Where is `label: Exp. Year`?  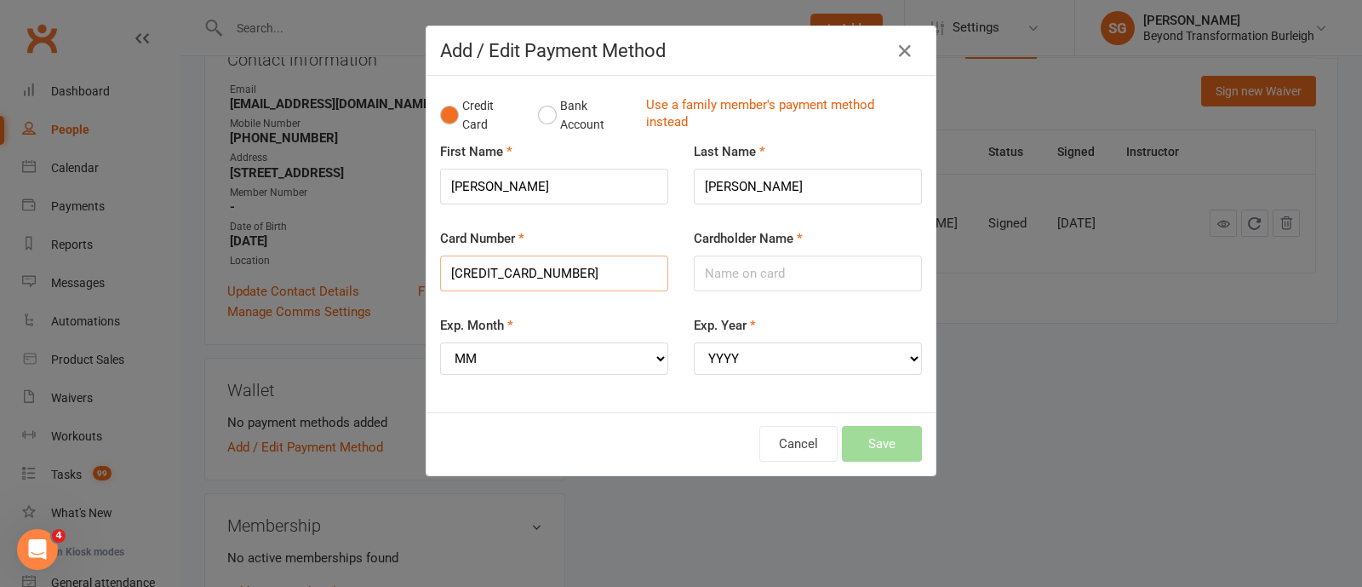
label: Exp. Year is located at coordinates (725, 325).